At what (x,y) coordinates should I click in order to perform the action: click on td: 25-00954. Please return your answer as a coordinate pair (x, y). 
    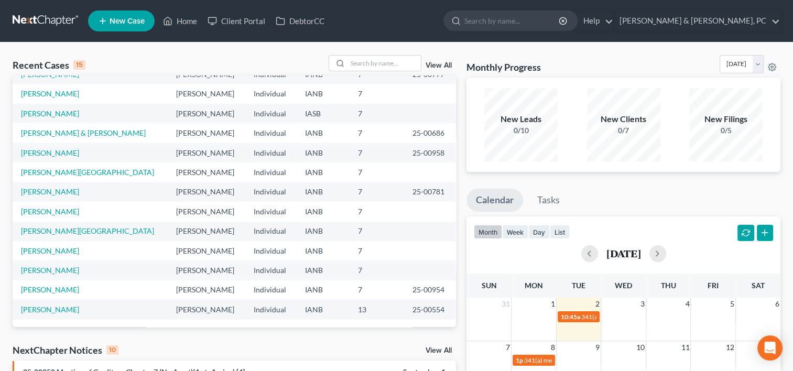
    Looking at the image, I should click on (430, 290).